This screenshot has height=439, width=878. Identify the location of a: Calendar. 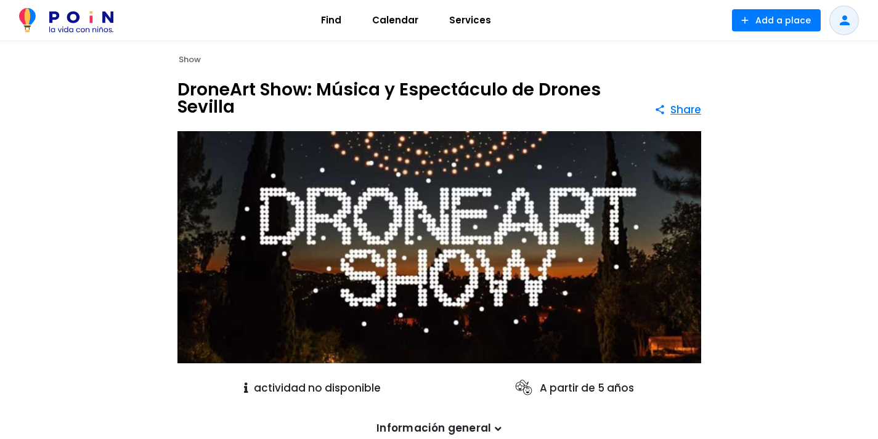
(395, 20).